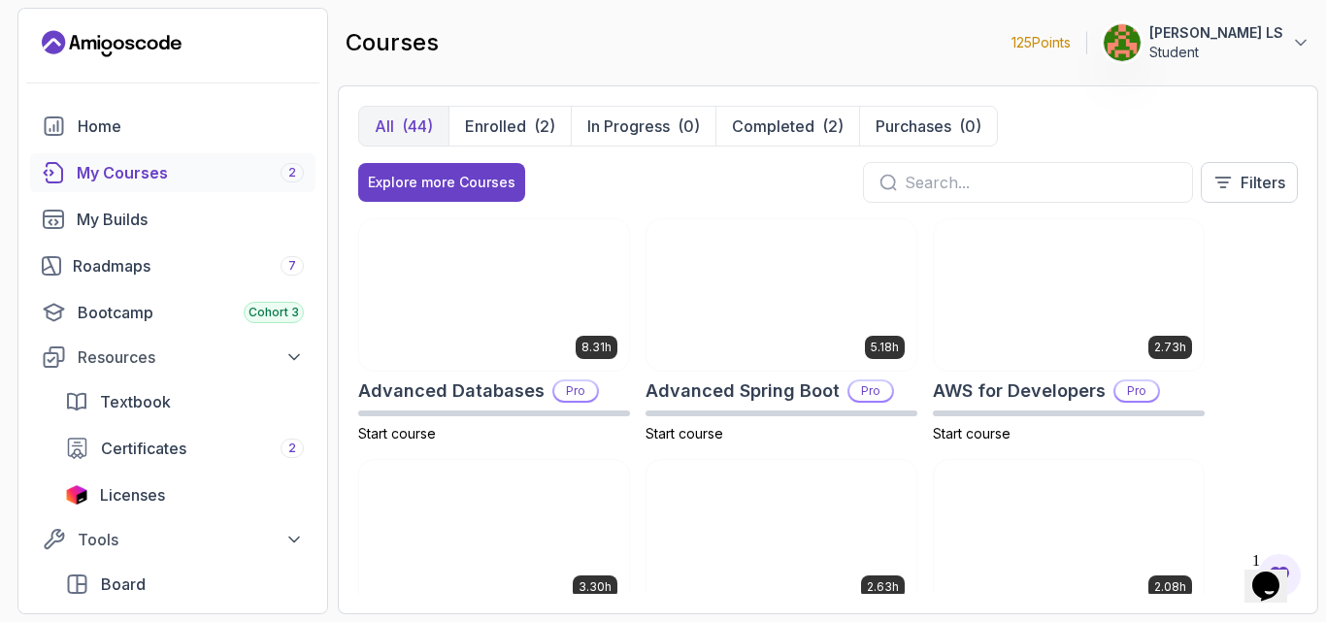 This screenshot has height=622, width=1326. Describe the element at coordinates (1020, 391) in the screenshot. I see `h2: AWS for Developers` at that location.